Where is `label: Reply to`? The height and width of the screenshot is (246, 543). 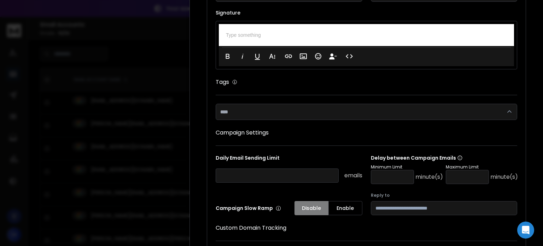
label: Reply to is located at coordinates (444, 195).